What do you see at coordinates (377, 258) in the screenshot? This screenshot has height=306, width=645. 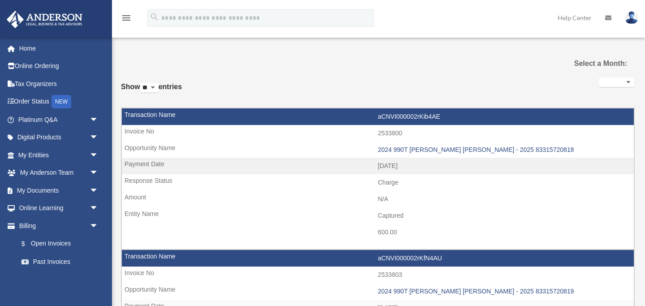 I see `td: aCNVI000002rKfN4AU` at bounding box center [377, 258].